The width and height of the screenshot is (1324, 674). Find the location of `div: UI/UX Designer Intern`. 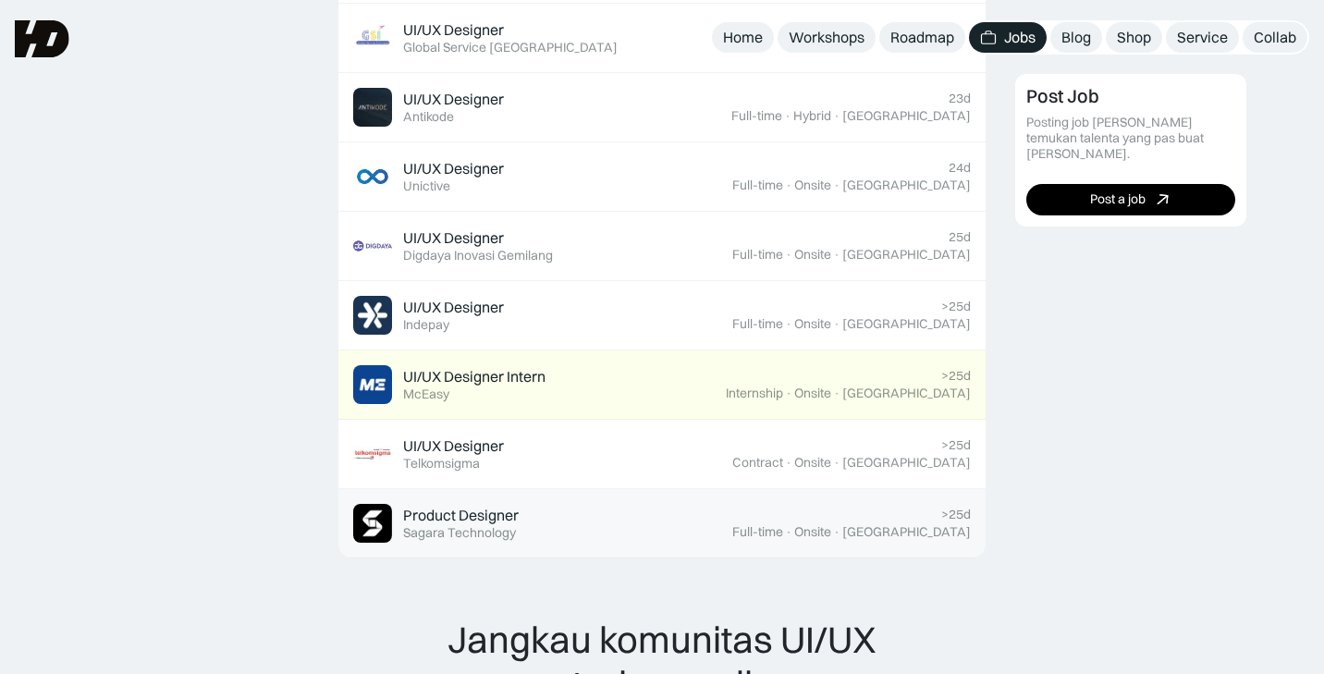

div: UI/UX Designer Intern is located at coordinates (474, 376).